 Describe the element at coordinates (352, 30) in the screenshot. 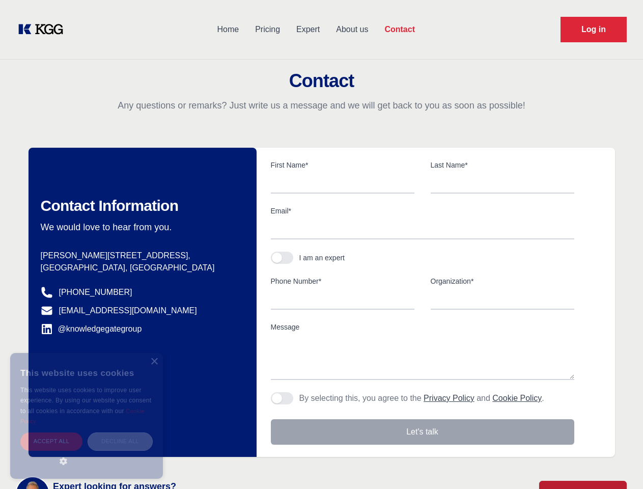

I see `a: About us` at that location.